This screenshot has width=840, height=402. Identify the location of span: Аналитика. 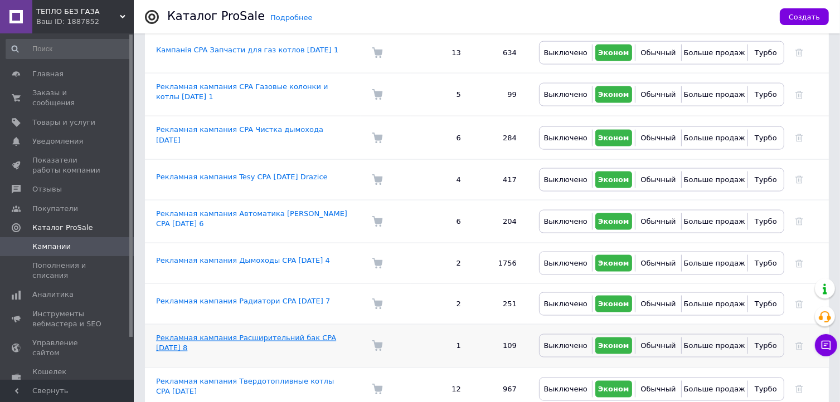
(53, 295).